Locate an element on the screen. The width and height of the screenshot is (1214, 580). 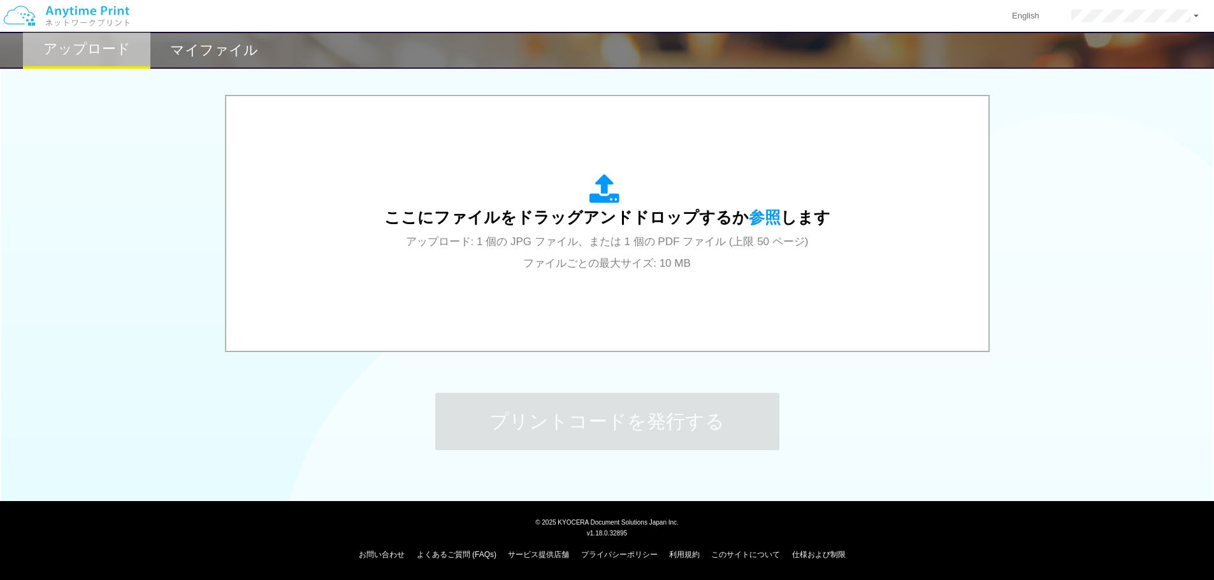
h2: マイファイル is located at coordinates (214, 50).